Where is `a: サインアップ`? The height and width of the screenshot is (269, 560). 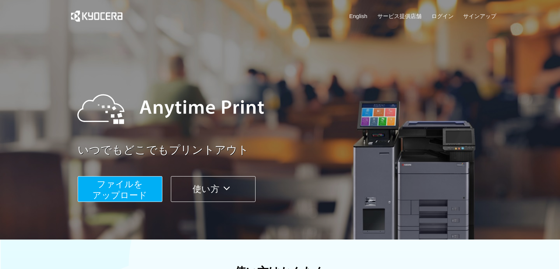 a: サインアップ is located at coordinates (480, 16).